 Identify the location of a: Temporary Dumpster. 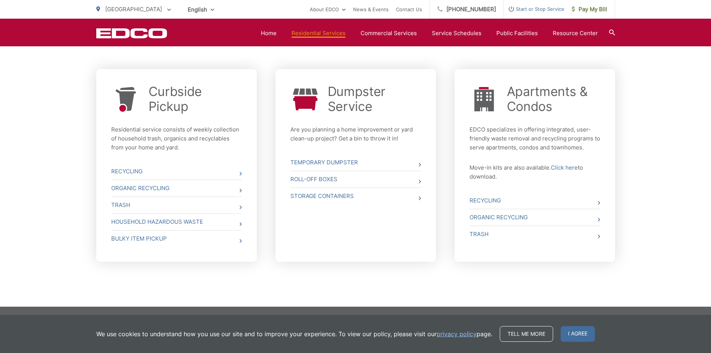
(356, 162).